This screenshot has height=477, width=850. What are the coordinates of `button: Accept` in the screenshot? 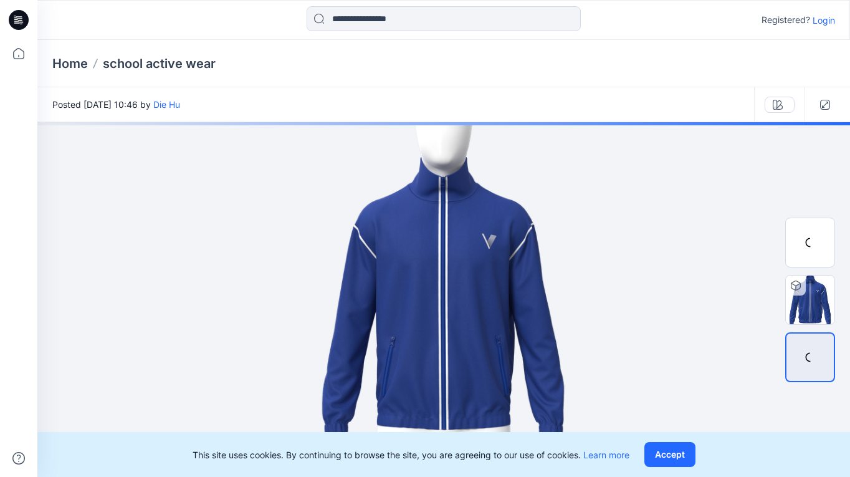 It's located at (670, 455).